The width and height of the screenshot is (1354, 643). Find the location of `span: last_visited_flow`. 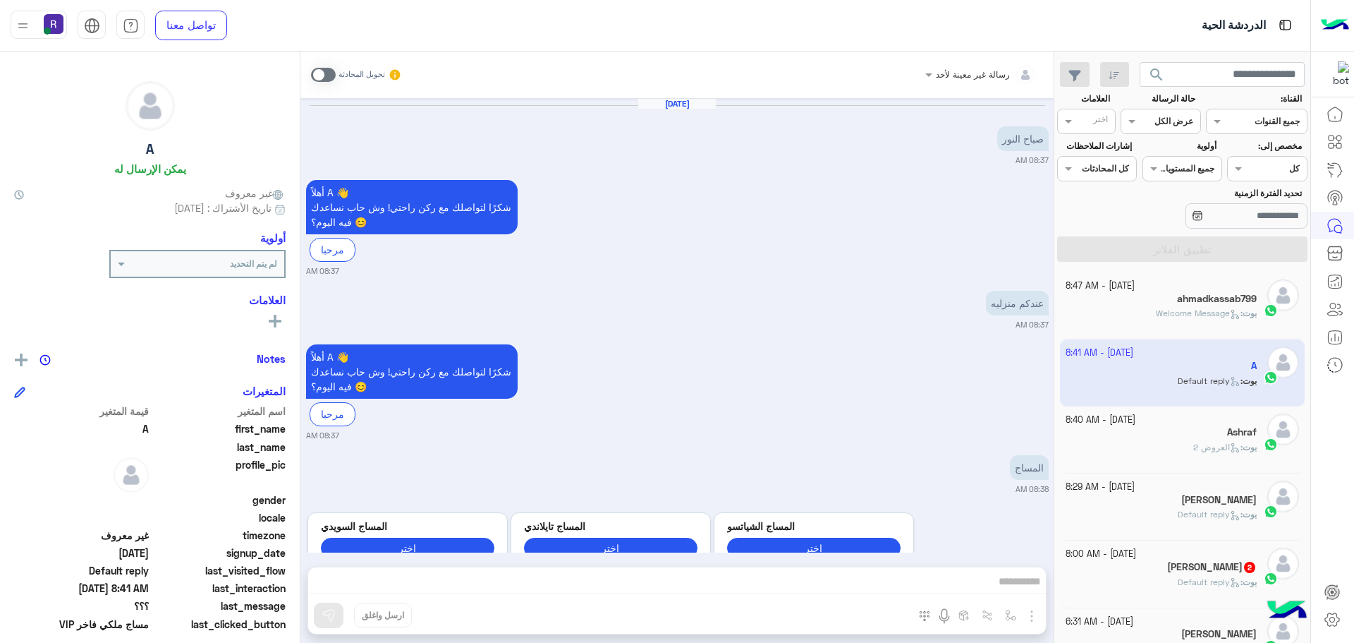

span: last_visited_flow is located at coordinates (219, 570).